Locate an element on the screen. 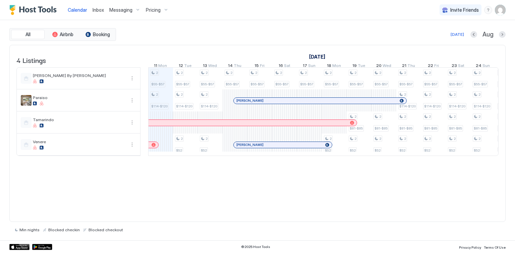 The width and height of the screenshot is (515, 253). span: Airbnb is located at coordinates (66, 35).